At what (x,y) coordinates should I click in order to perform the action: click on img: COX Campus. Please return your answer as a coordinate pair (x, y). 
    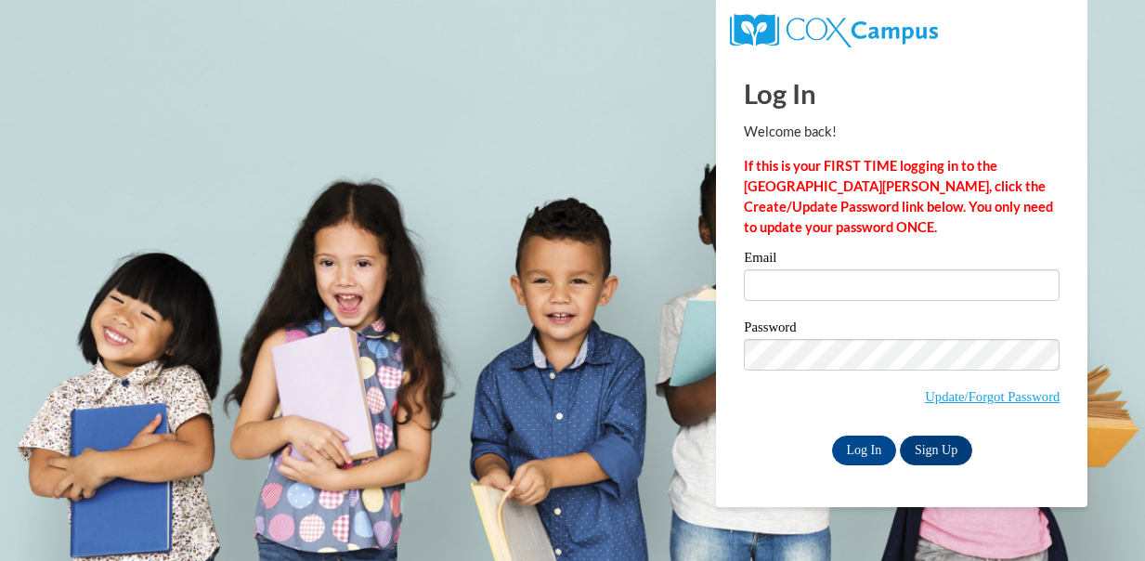
    Looking at the image, I should click on (833, 31).